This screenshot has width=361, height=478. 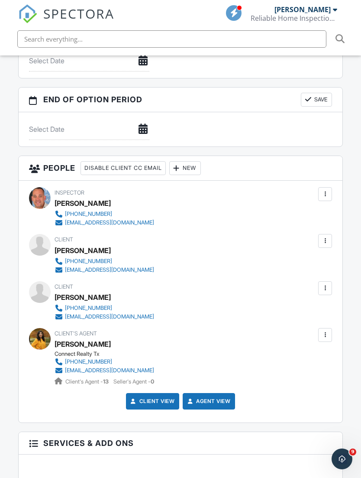 What do you see at coordinates (123, 168) in the screenshot?
I see `div: Disable Client CC Email` at bounding box center [123, 168].